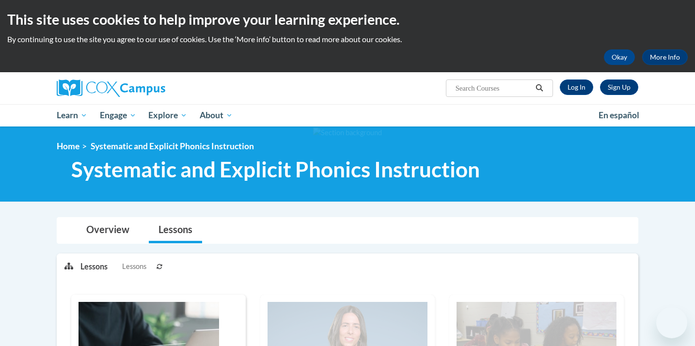 The width and height of the screenshot is (695, 346). Describe the element at coordinates (216, 115) in the screenshot. I see `a: About` at that location.